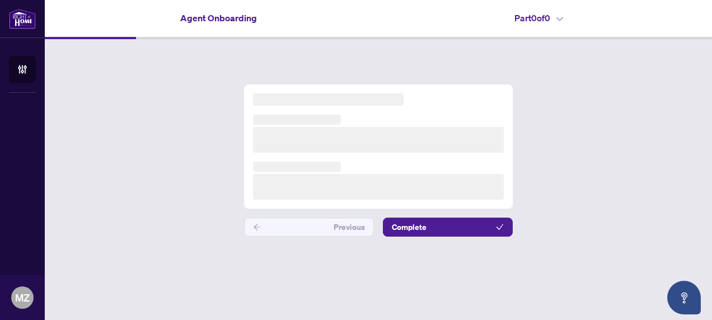 The height and width of the screenshot is (320, 712). Describe the element at coordinates (684, 298) in the screenshot. I see `button: Open asap` at that location.